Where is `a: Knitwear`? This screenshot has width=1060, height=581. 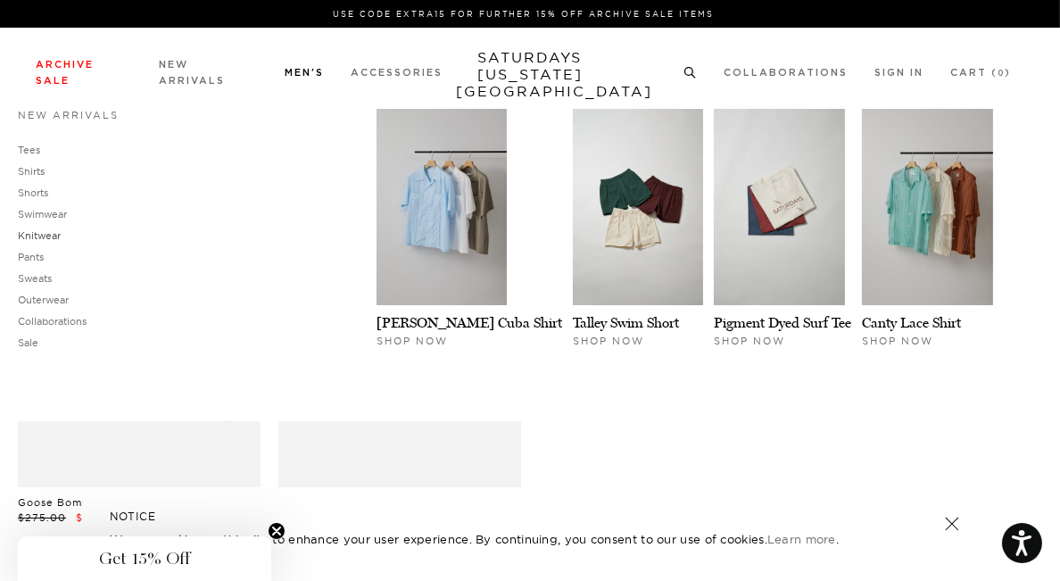 a: Knitwear is located at coordinates (39, 235).